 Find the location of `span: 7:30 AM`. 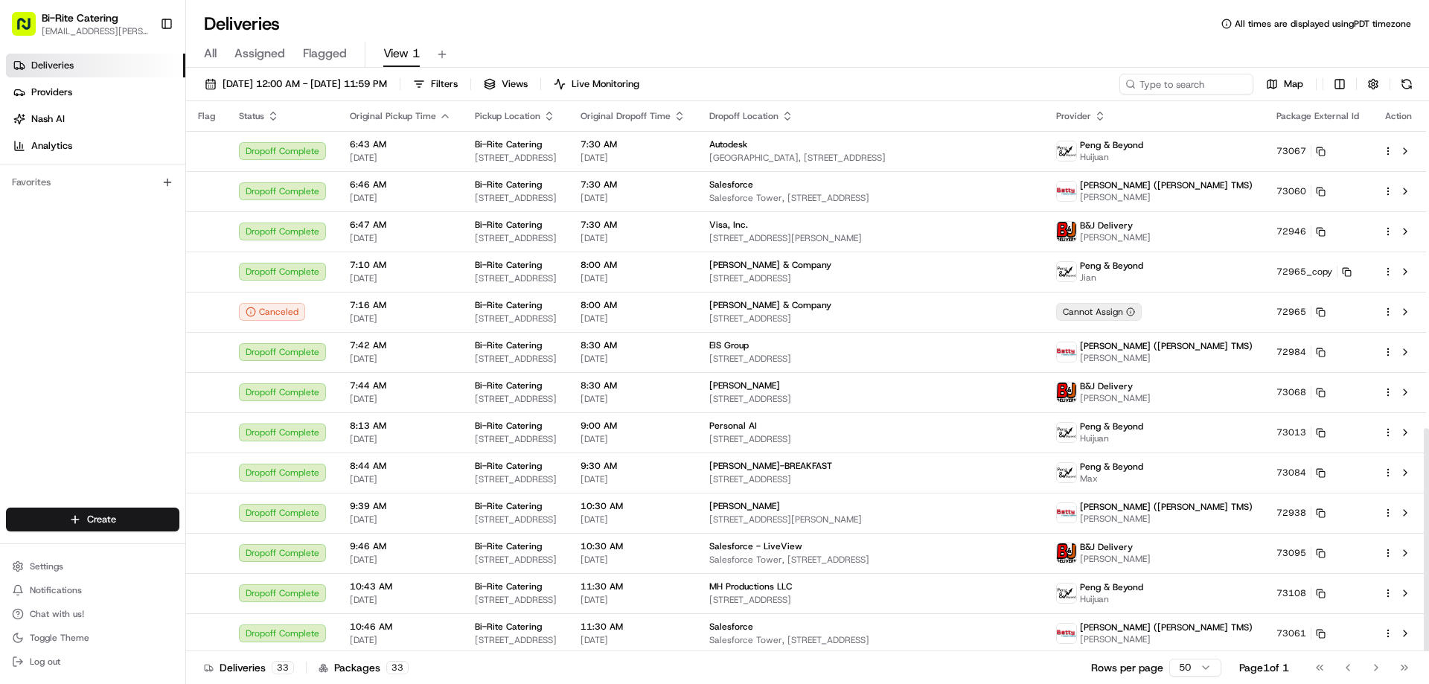

span: 7:30 AM is located at coordinates (633, 225).